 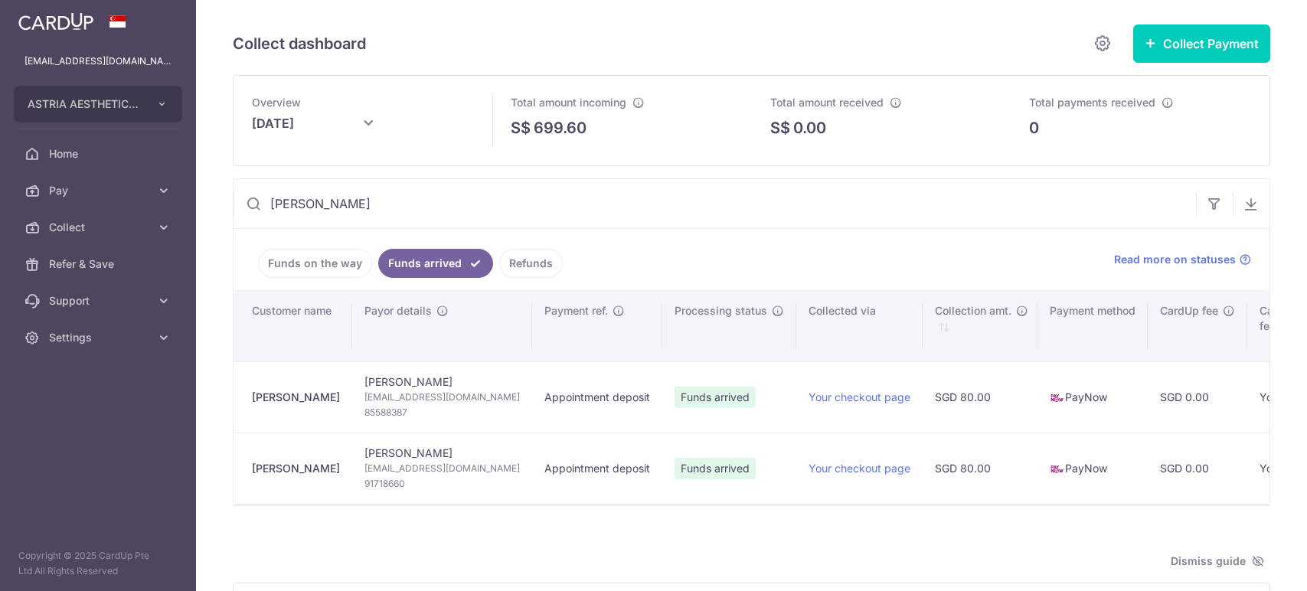 I want to click on span: 85588387, so click(x=442, y=413).